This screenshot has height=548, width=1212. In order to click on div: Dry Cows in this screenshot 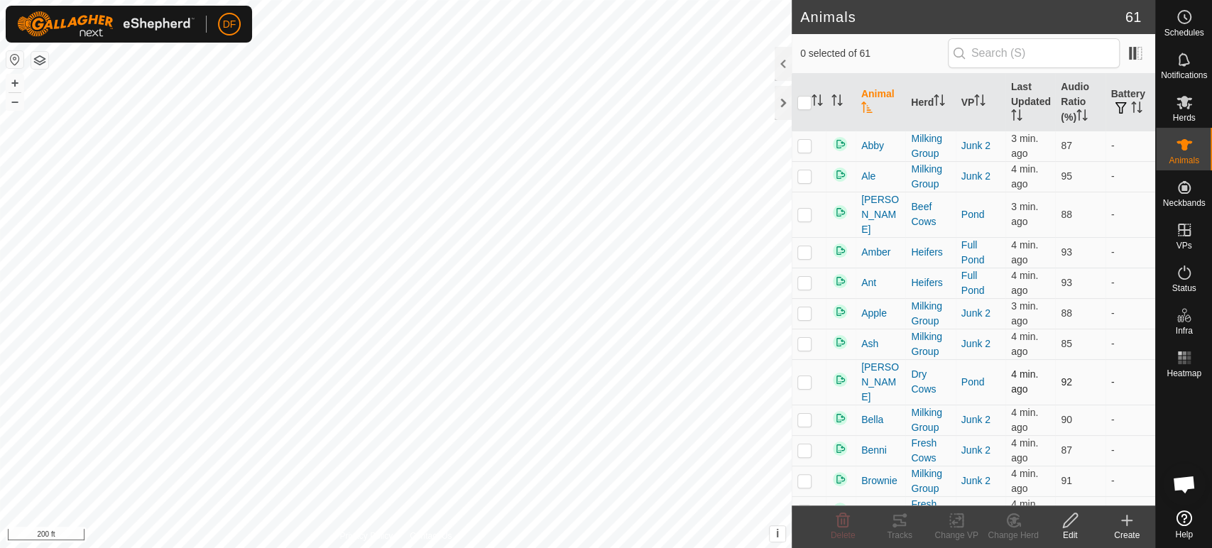, I will do `click(931, 382)`.